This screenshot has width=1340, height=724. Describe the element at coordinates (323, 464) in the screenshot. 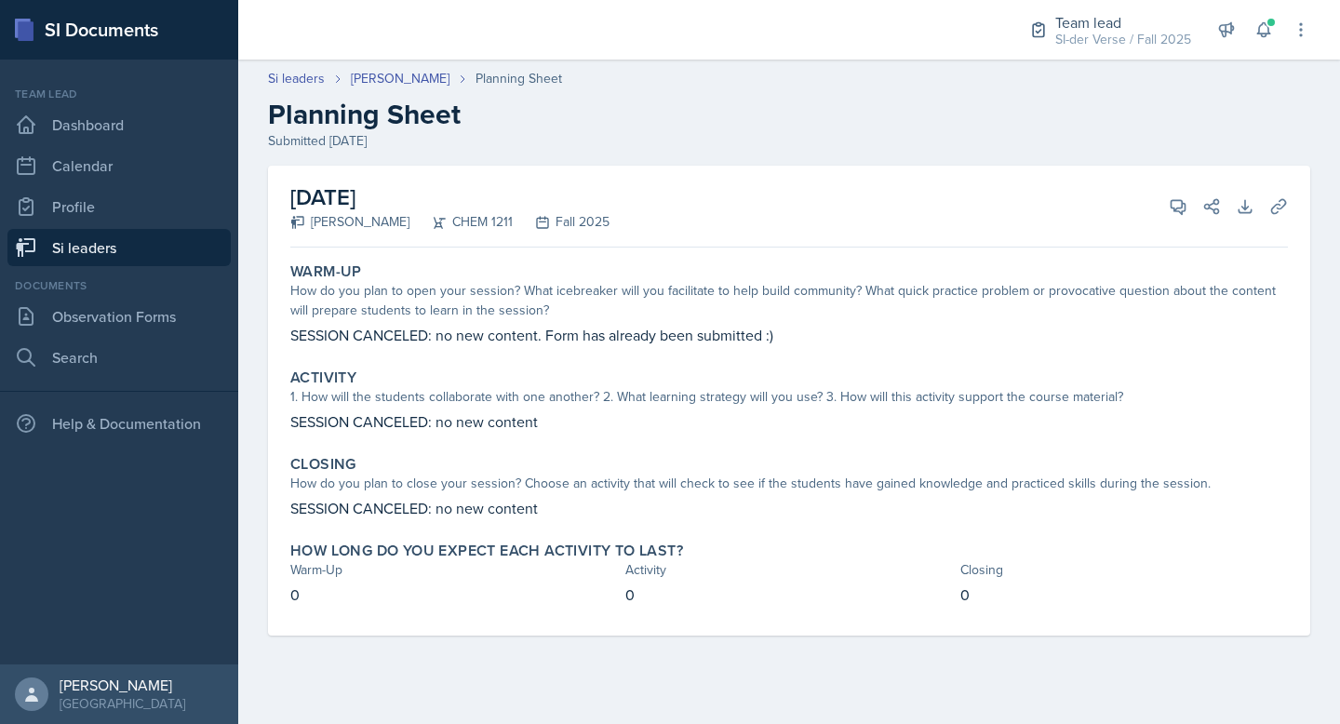

I see `label: Closing` at that location.